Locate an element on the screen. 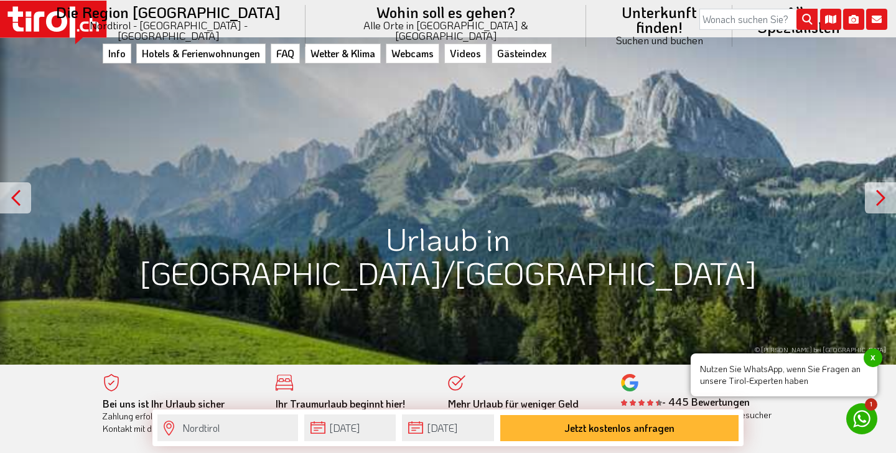 Image resolution: width=896 pixels, height=453 pixels. input: Wonach suchen Sie? is located at coordinates (759, 19).